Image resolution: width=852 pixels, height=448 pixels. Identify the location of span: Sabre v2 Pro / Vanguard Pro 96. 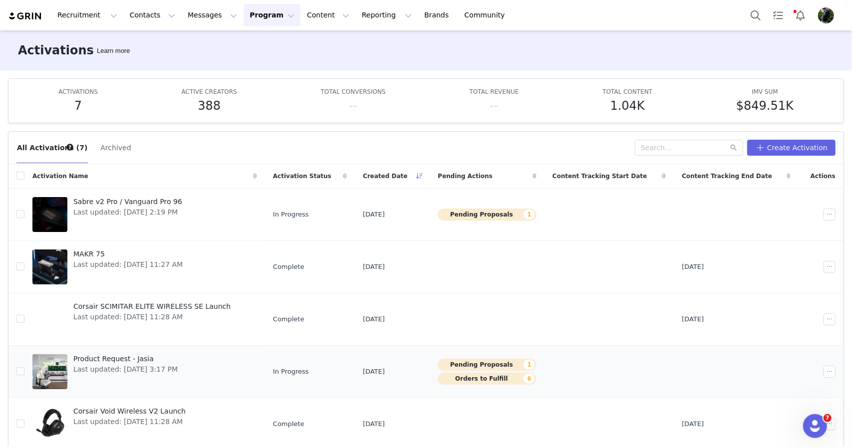
(128, 202).